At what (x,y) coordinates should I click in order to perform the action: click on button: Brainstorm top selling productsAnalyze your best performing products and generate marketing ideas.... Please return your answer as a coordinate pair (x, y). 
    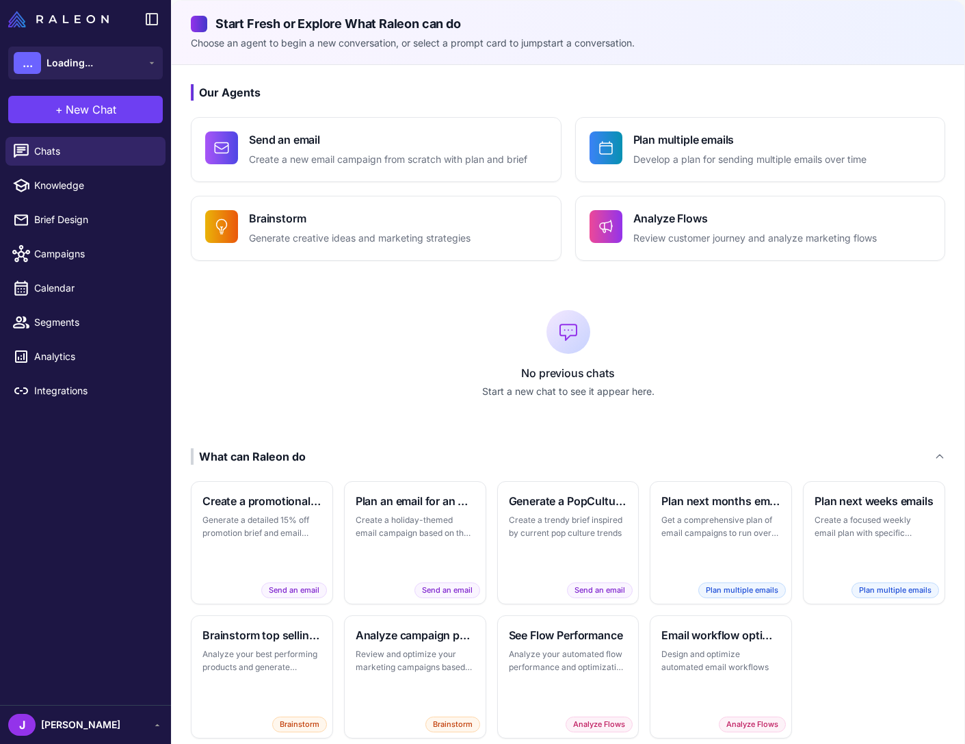
    Looking at the image, I should click on (262, 677).